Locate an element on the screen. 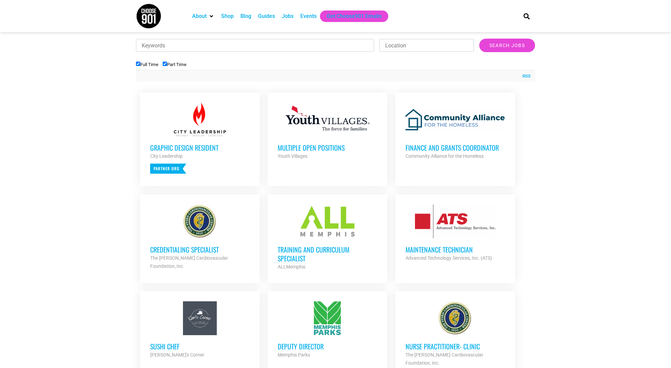 The height and width of the screenshot is (368, 671). strong: Memphis Parks is located at coordinates (294, 354).